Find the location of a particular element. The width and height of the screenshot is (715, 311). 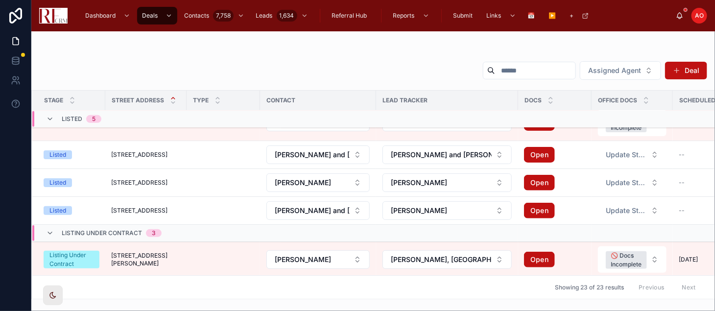

span: Submit is located at coordinates (463, 16).